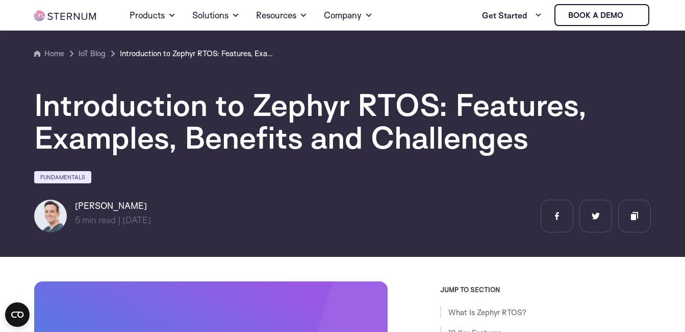 This screenshot has height=332, width=685. I want to click on a: Fundamentals, so click(63, 177).